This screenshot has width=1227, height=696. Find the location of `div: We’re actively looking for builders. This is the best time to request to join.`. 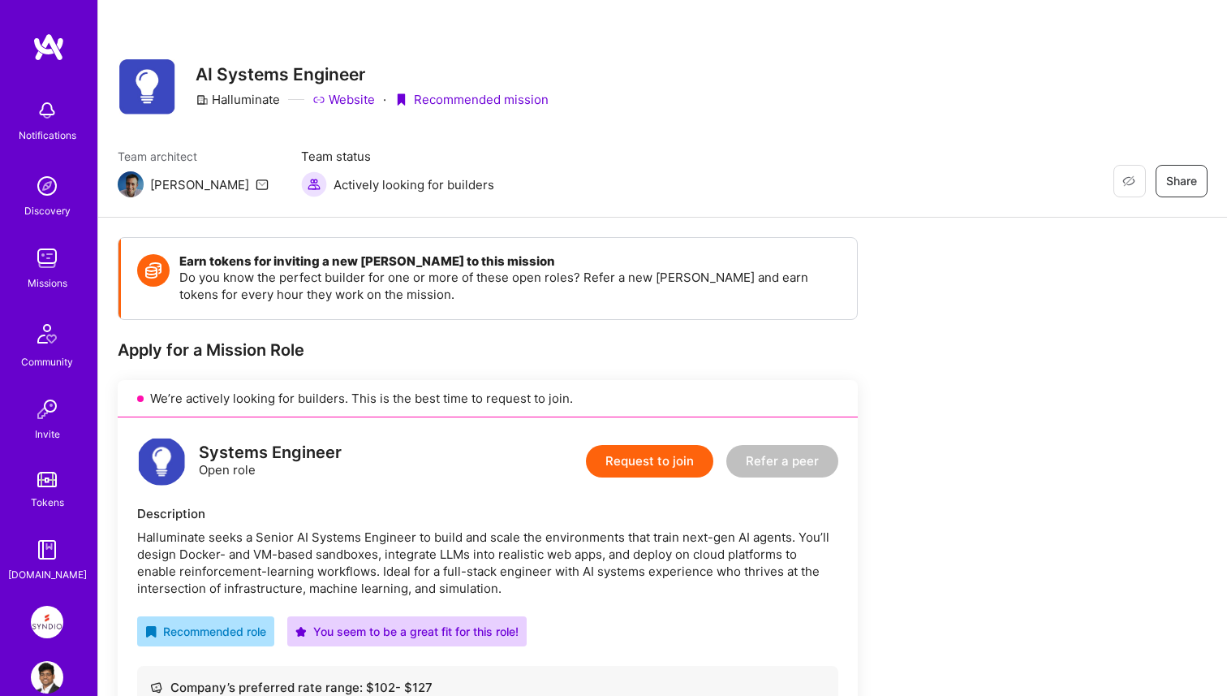

div: We’re actively looking for builders. This is the best time to request to join. is located at coordinates (488, 399).